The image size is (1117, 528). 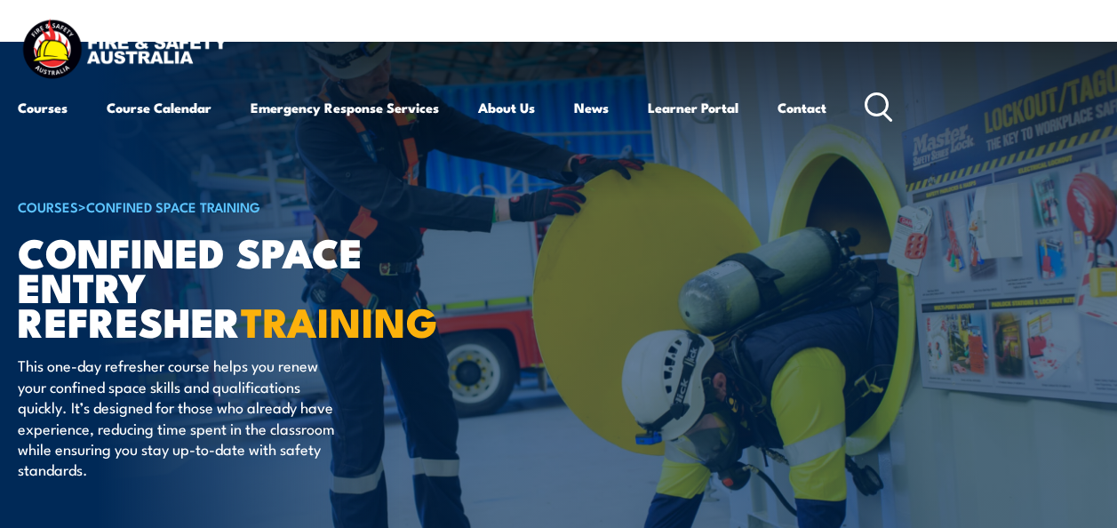 I want to click on p: This one-day refresher course helps you renew your confined space skills and qualifications quick..., so click(x=179, y=417).